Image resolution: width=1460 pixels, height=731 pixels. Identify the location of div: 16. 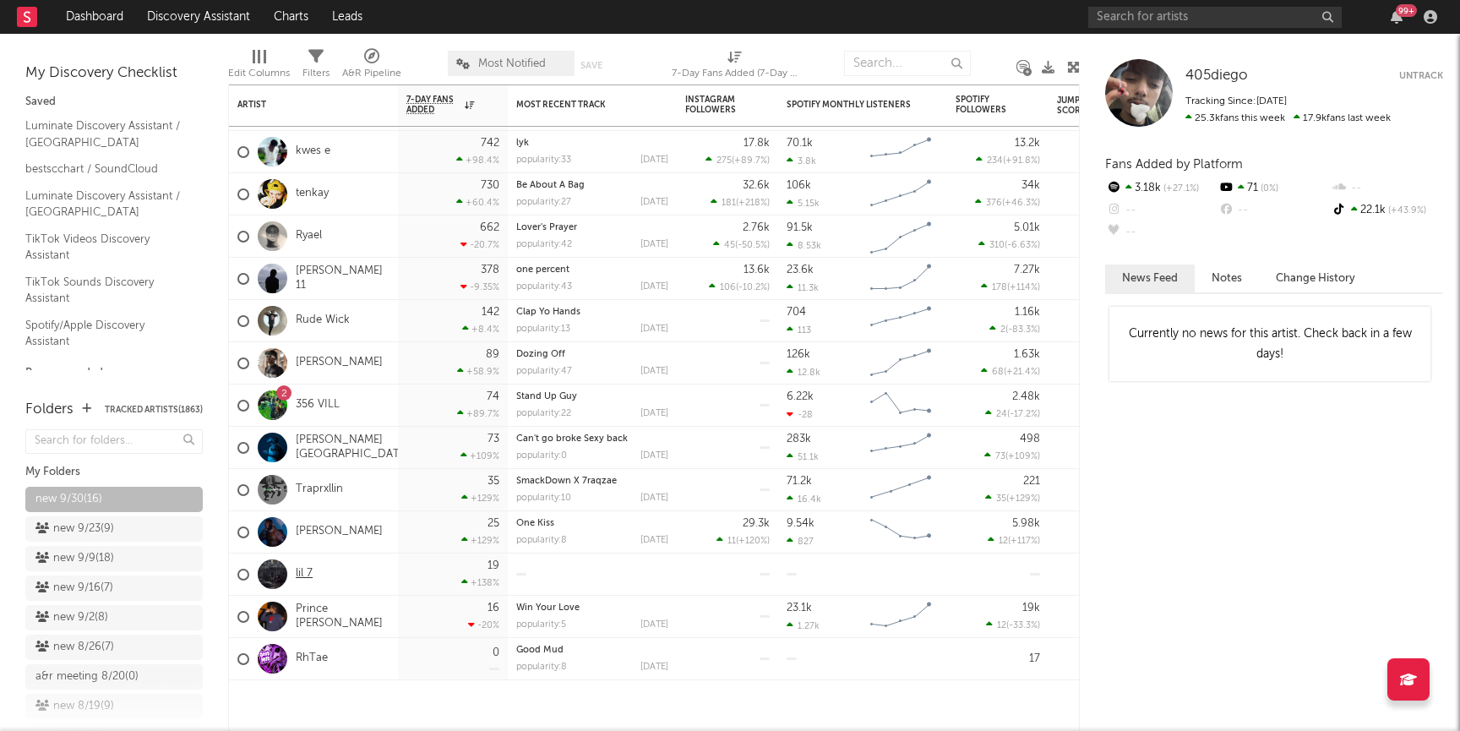
(494, 608).